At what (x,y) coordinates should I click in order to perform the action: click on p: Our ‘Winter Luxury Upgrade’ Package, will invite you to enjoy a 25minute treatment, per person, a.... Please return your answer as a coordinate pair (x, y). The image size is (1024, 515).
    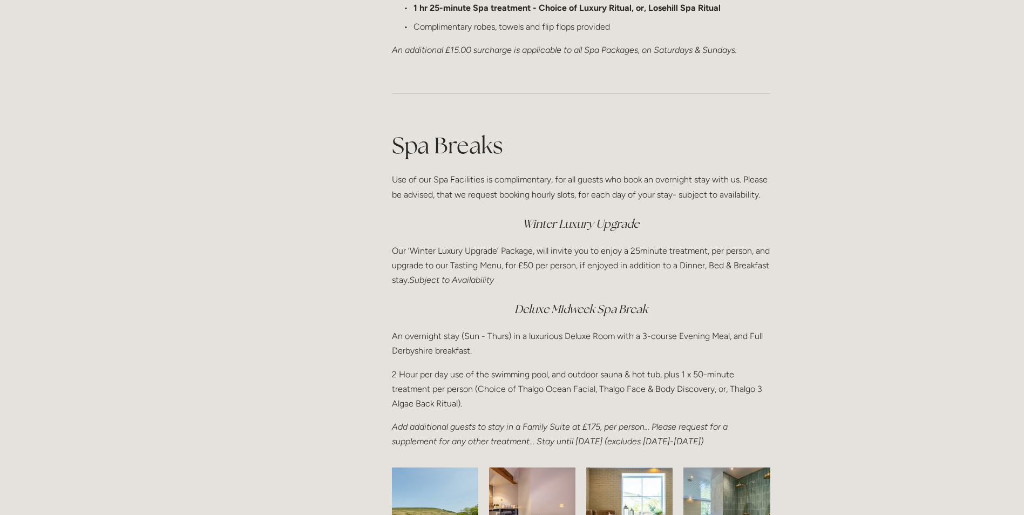
    Looking at the image, I should click on (581, 266).